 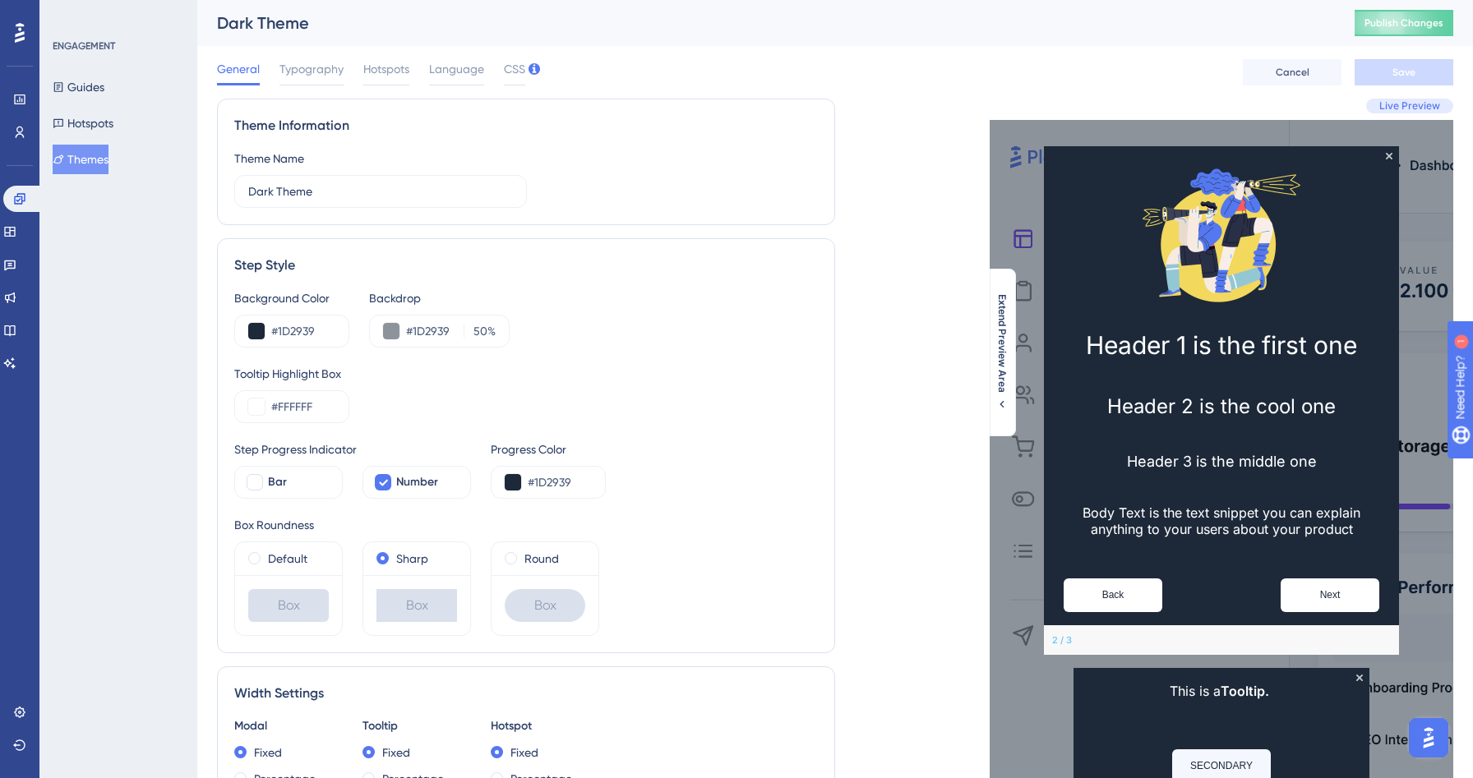 I want to click on div: Background Color, so click(x=292, y=298).